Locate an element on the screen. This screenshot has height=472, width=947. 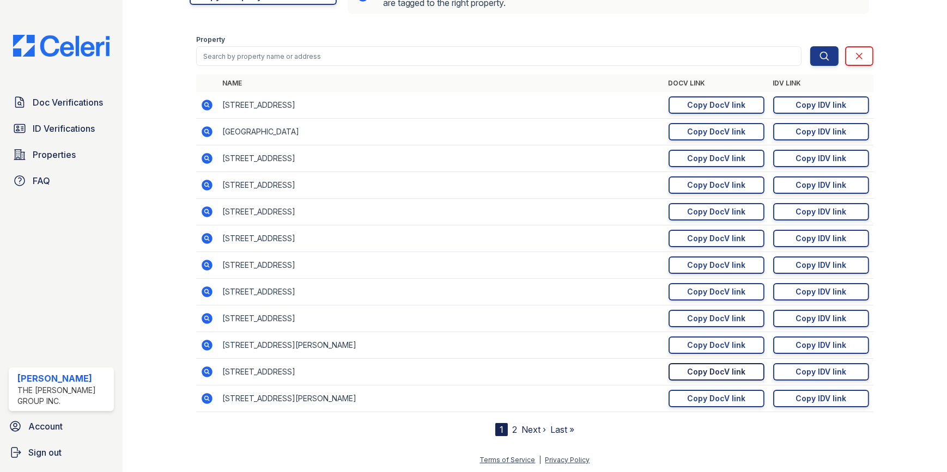
span: Sign out is located at coordinates (45, 453).